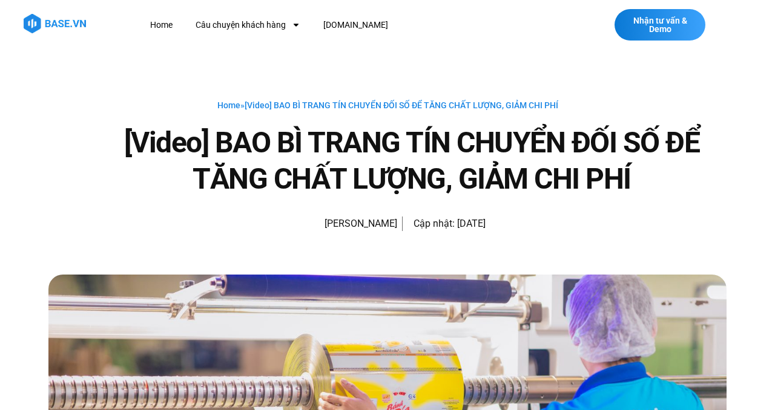 The image size is (775, 410). What do you see at coordinates (434, 223) in the screenshot?
I see `span: Cập nhật:` at bounding box center [434, 223].